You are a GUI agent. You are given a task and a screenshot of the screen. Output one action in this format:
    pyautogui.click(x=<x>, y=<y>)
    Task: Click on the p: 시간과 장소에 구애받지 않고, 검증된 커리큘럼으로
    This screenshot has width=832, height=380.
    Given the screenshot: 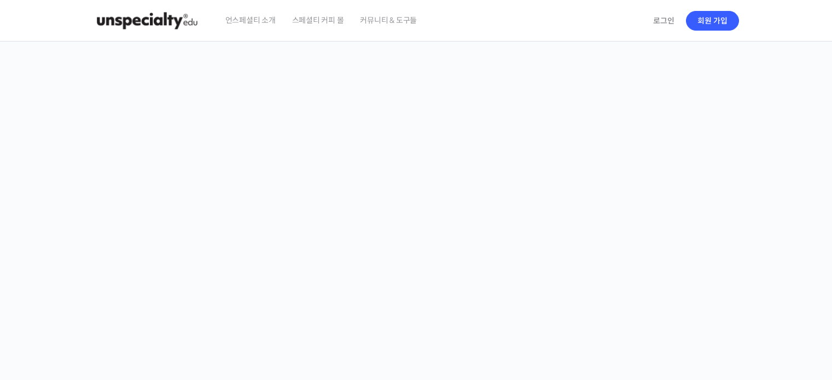 What is the action you would take?
    pyautogui.click(x=416, y=235)
    